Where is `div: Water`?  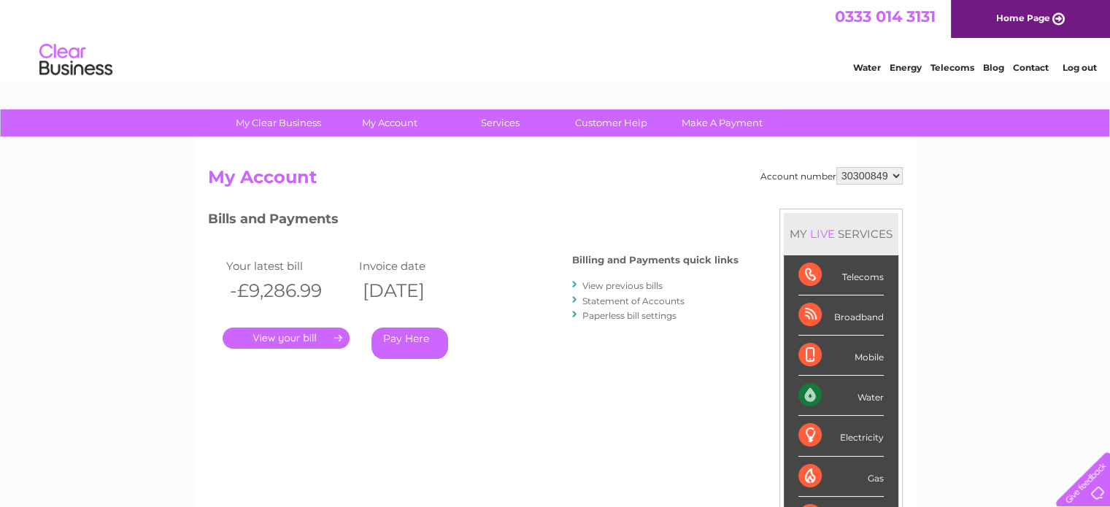 div: Water is located at coordinates (841, 396).